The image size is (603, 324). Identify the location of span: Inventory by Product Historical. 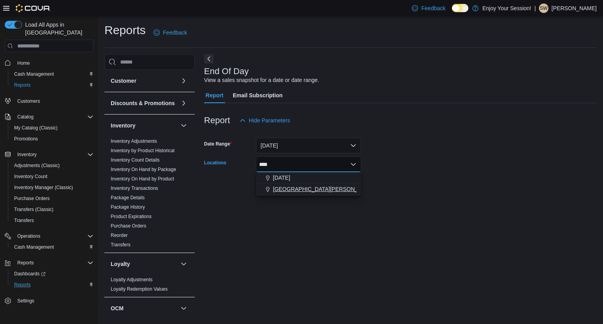
(143, 151).